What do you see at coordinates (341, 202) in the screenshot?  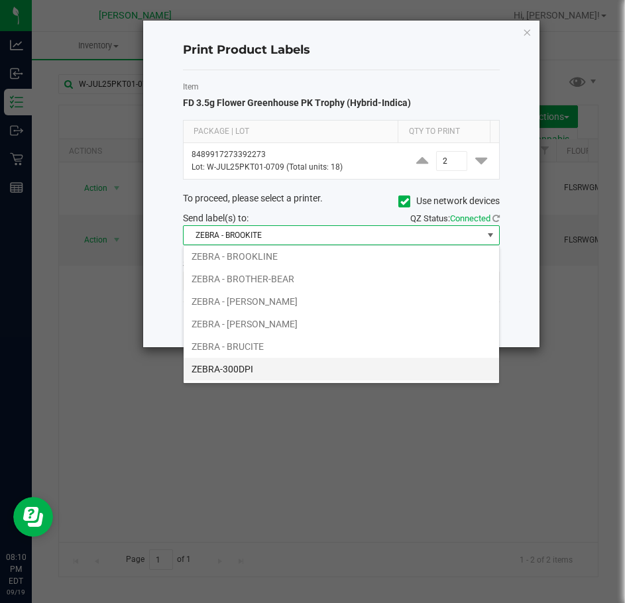 I see `div: To proceed, please select a printer.` at bounding box center [341, 202].